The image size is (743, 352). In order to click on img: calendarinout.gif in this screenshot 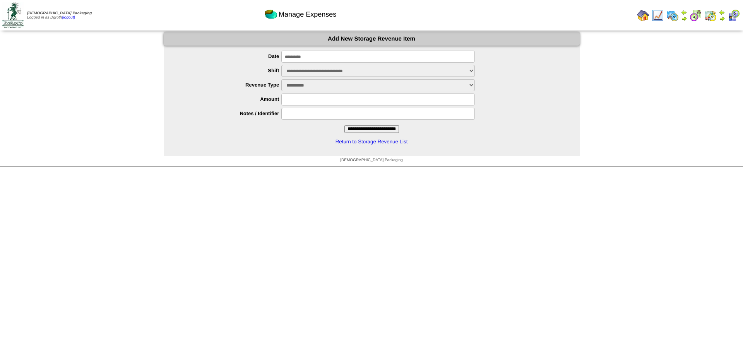, I will do `click(710, 15)`.